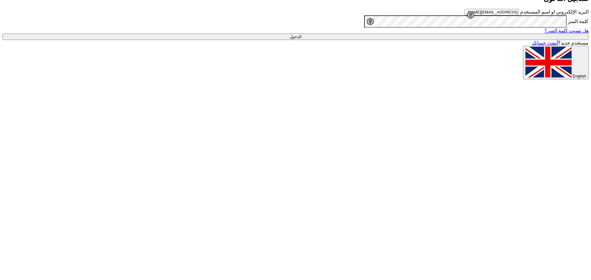 Image resolution: width=591 pixels, height=280 pixels. What do you see at coordinates (295, 43) in the screenshot?
I see `div: مستخدم جديد؟` at bounding box center [295, 43].